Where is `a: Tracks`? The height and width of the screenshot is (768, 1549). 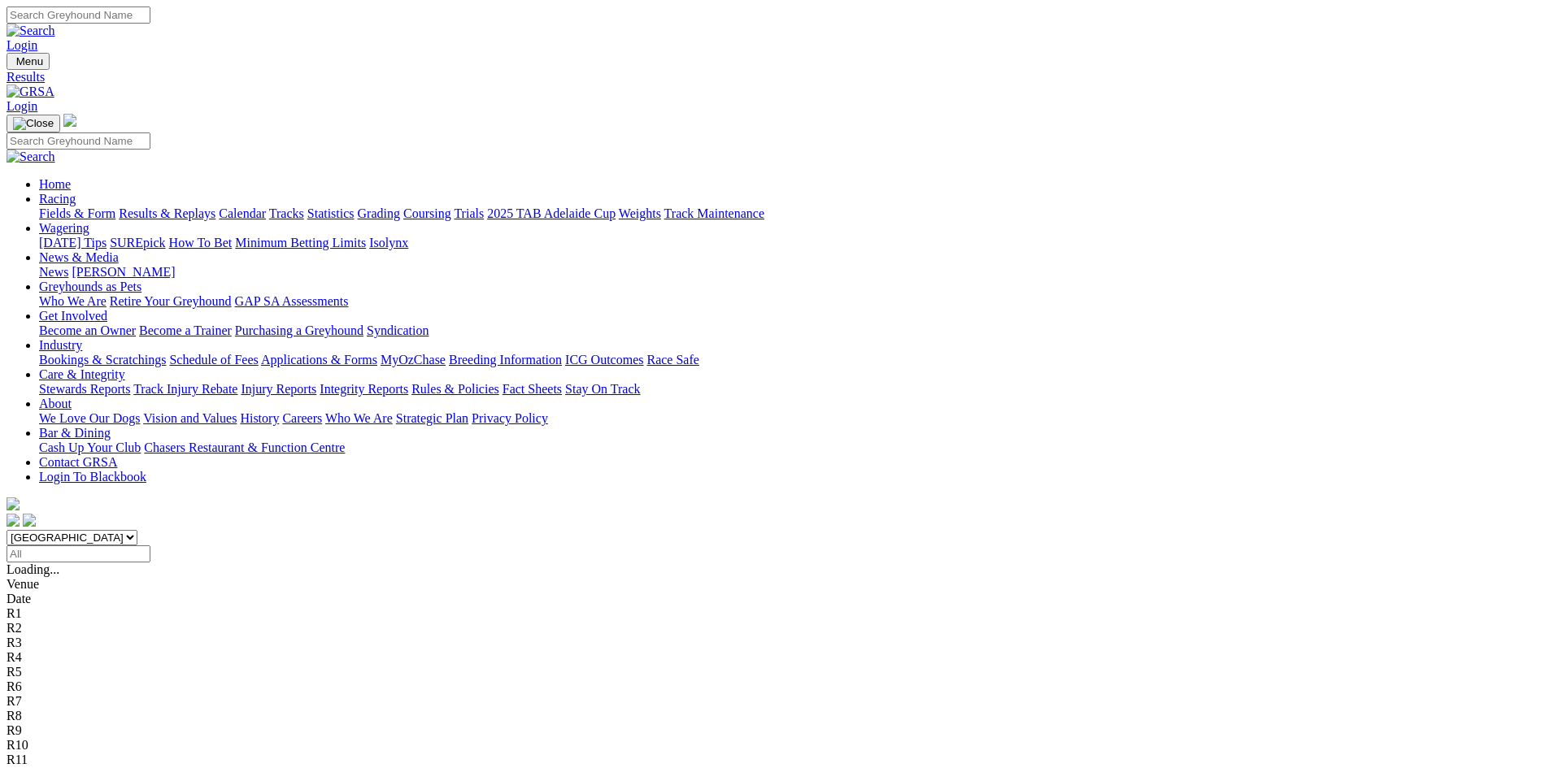
a: Tracks is located at coordinates (286, 213).